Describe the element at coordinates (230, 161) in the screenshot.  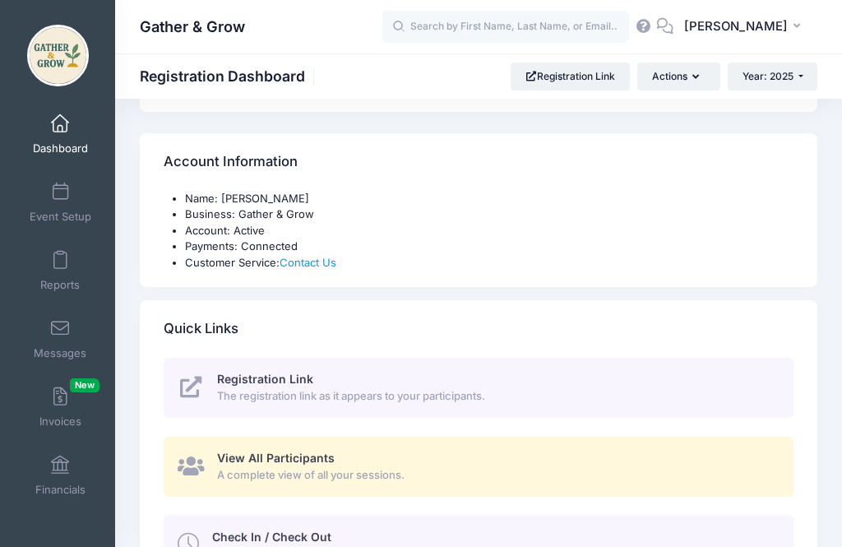
I see `h4: Account Information` at that location.